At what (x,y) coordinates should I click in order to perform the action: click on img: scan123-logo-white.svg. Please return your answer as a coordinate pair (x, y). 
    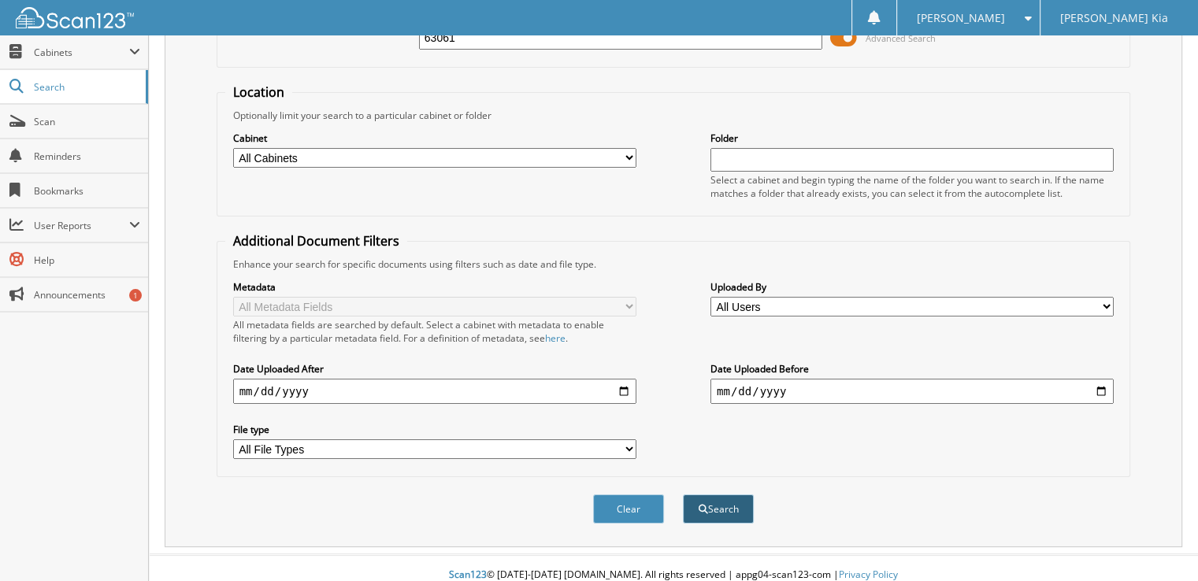
    Looking at the image, I should click on (75, 17).